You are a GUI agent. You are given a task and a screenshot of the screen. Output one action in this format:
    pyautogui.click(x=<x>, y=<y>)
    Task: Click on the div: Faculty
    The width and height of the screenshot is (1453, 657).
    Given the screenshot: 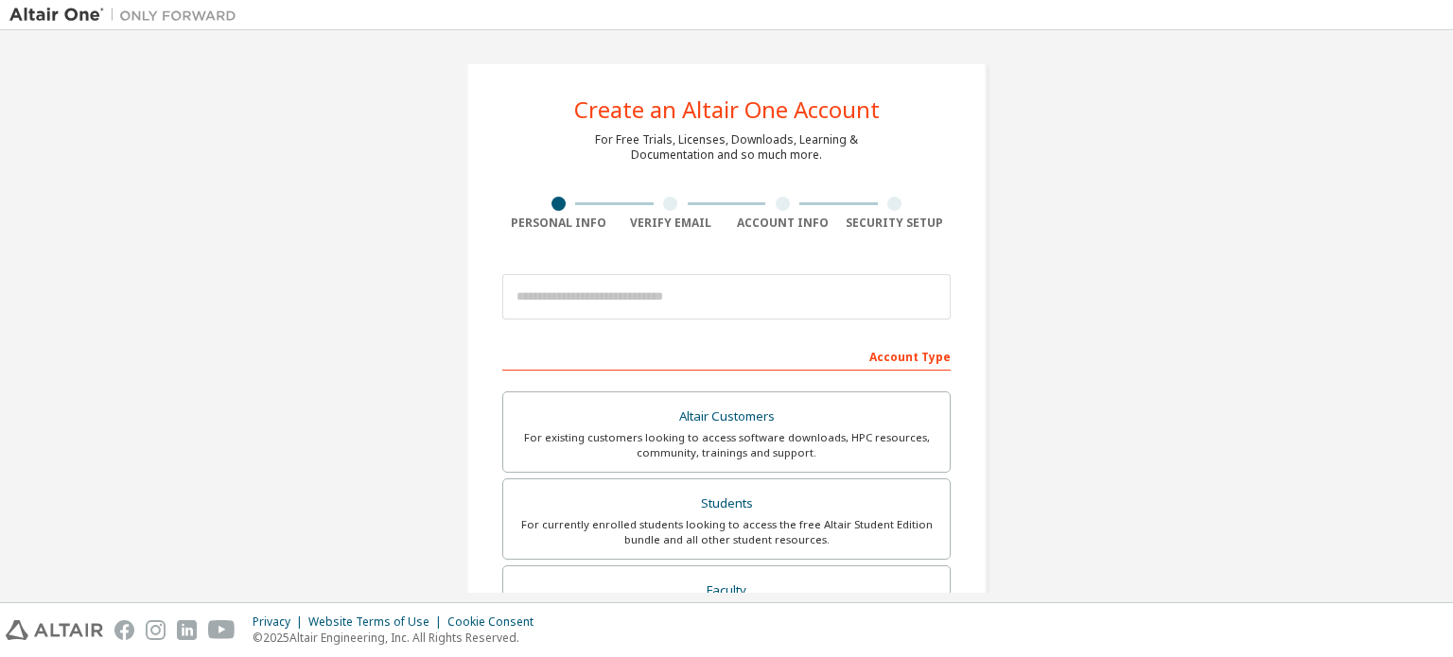 What is the action you would take?
    pyautogui.click(x=726, y=591)
    